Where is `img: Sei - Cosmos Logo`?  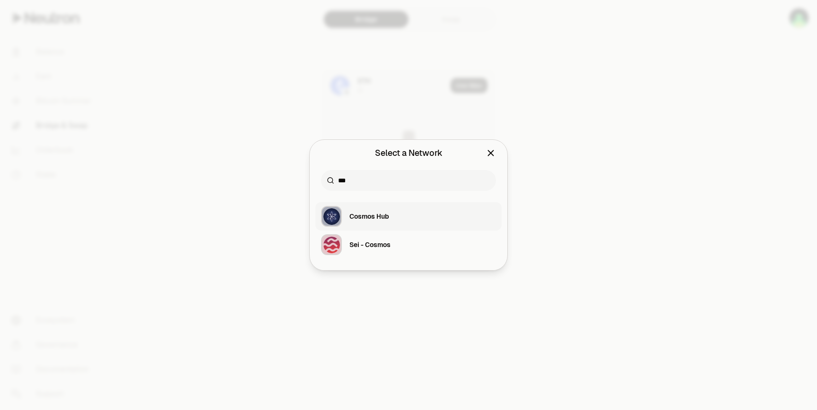 img: Sei - Cosmos Logo is located at coordinates (331, 245).